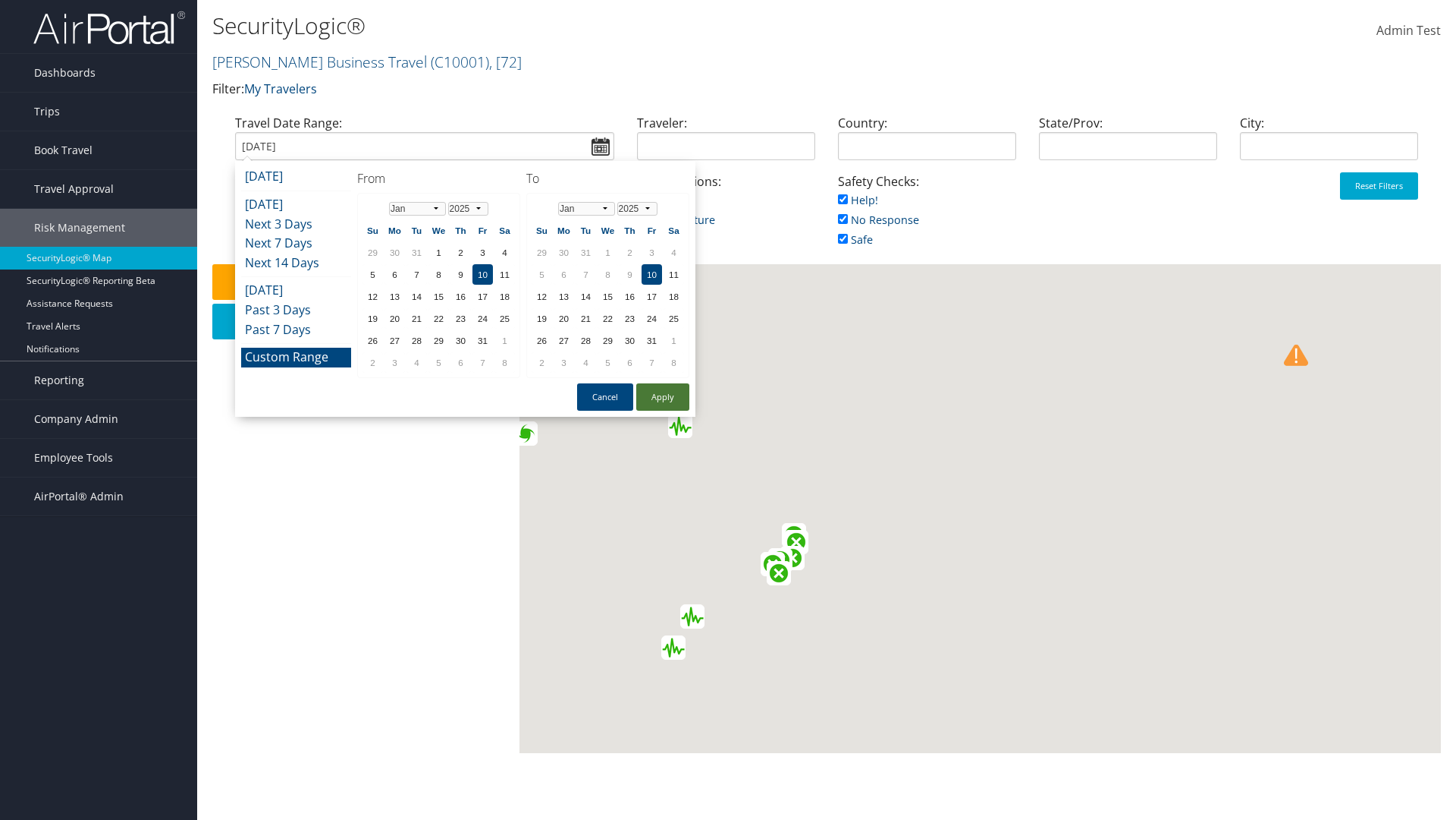  Describe the element at coordinates (542, 296) in the screenshot. I see `td: 12` at that location.